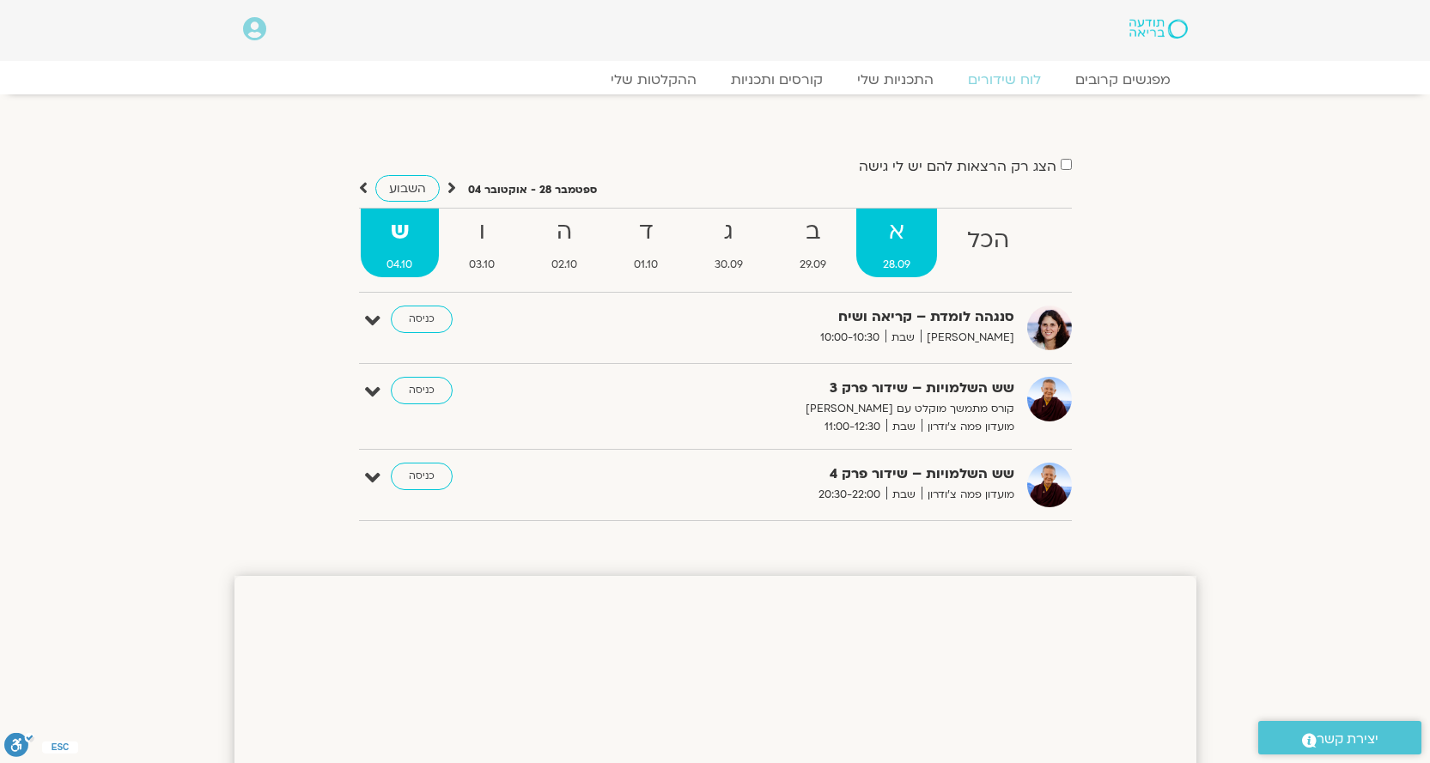 Image resolution: width=1430 pixels, height=763 pixels. Describe the element at coordinates (1122, 80) in the screenshot. I see `a: מפגשים קרובים` at that location.